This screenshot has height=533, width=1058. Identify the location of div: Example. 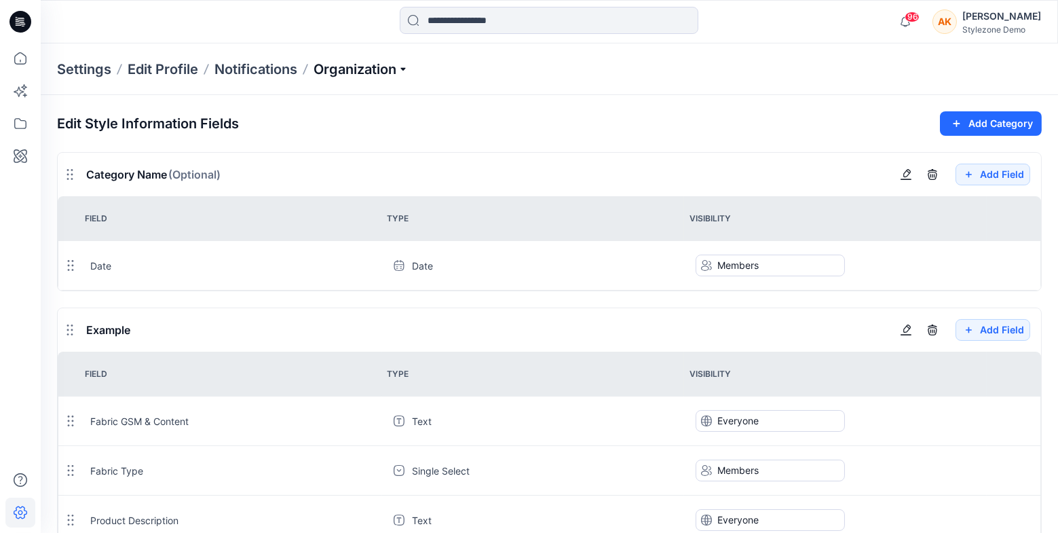
(216, 330).